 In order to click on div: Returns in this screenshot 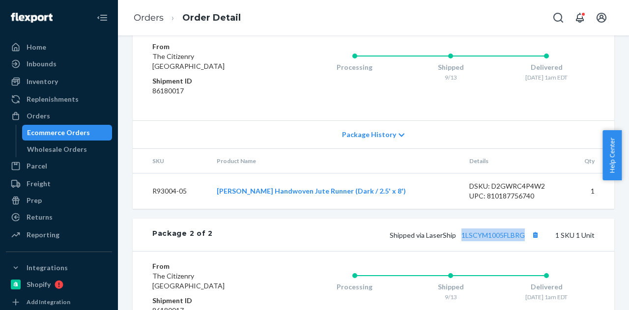, I will do `click(39, 217)`.